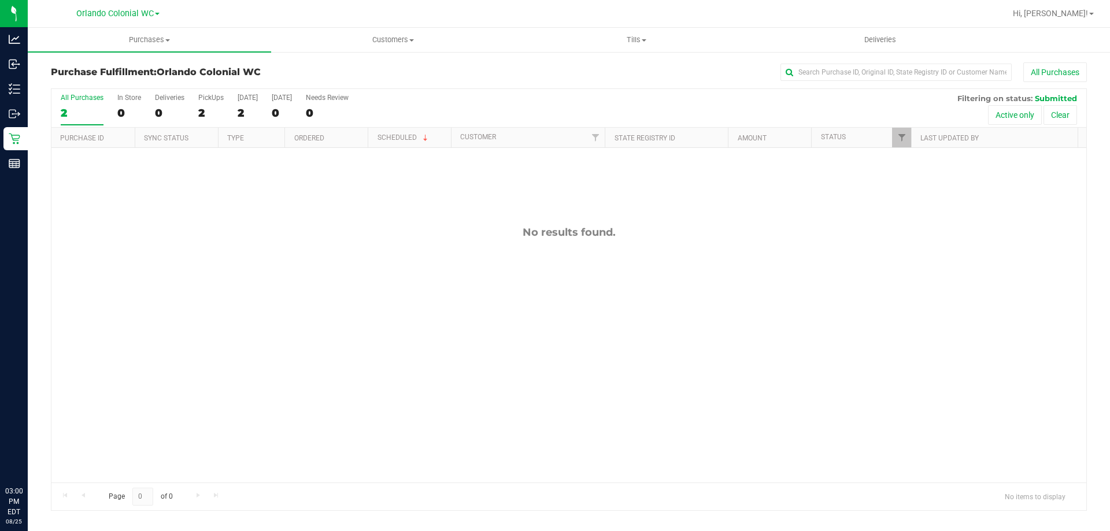 Image resolution: width=1110 pixels, height=531 pixels. Describe the element at coordinates (327, 98) in the screenshot. I see `div: Needs Review` at that location.